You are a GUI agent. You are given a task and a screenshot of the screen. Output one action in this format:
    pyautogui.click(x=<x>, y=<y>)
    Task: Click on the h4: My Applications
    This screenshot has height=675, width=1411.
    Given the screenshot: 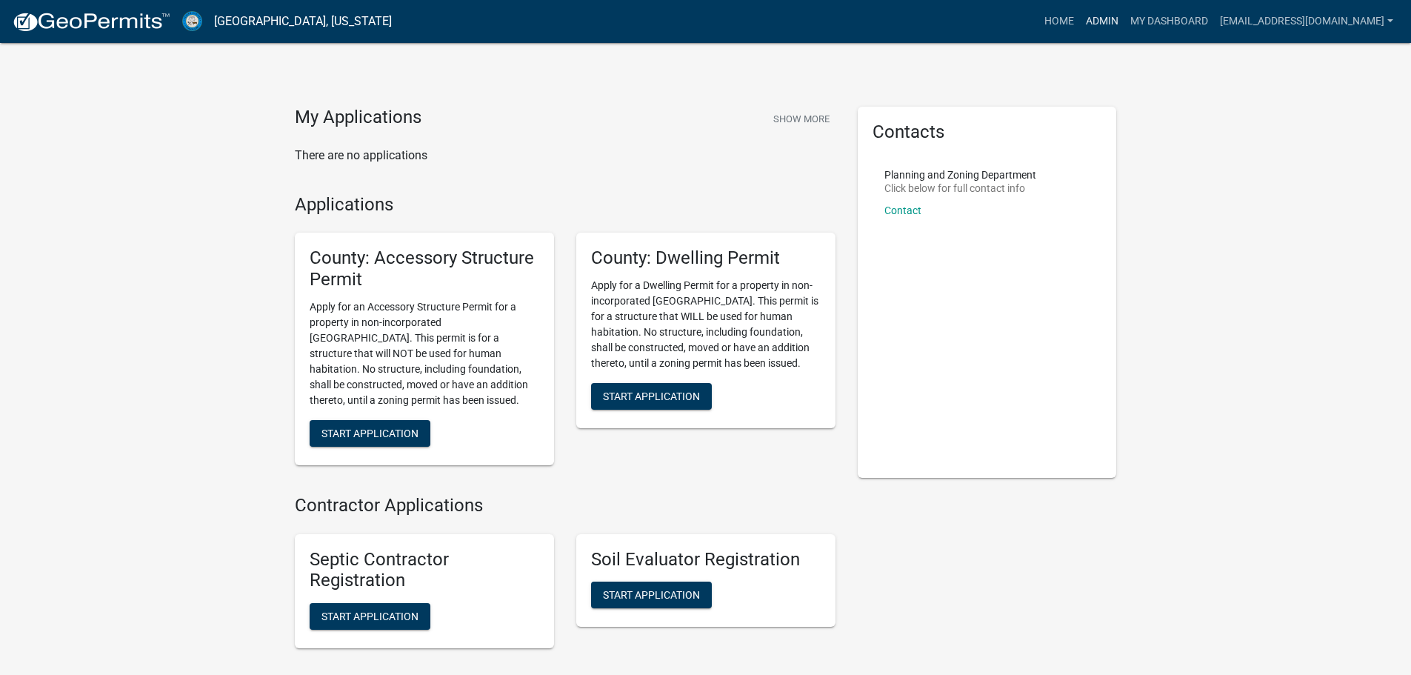 What is the action you would take?
    pyautogui.click(x=358, y=118)
    